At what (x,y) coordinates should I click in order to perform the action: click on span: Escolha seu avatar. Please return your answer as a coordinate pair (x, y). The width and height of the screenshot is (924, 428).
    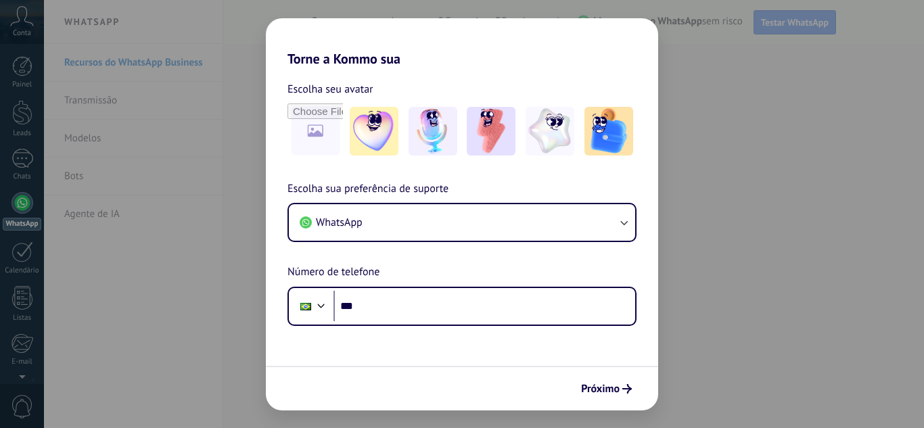
    Looking at the image, I should click on (330, 89).